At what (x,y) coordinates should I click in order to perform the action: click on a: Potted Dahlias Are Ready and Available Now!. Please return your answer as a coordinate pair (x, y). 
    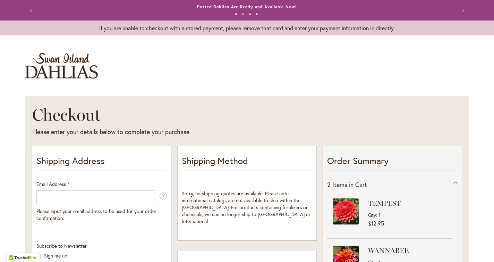
    Looking at the image, I should click on (247, 7).